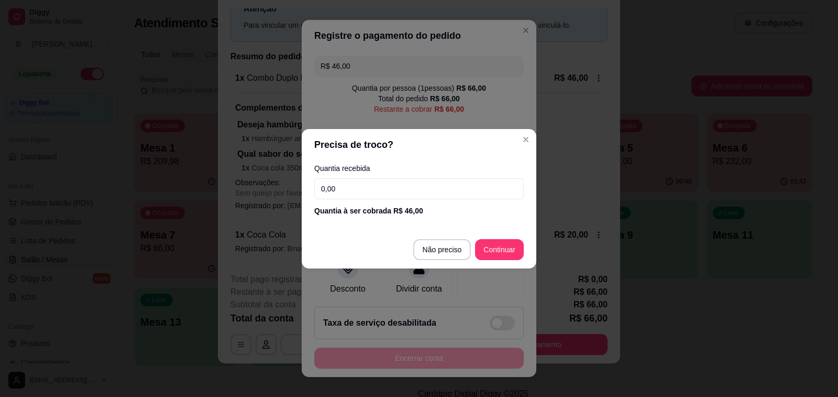 The image size is (838, 397). What do you see at coordinates (442, 249) in the screenshot?
I see `button: Não preciso` at bounding box center [442, 249].